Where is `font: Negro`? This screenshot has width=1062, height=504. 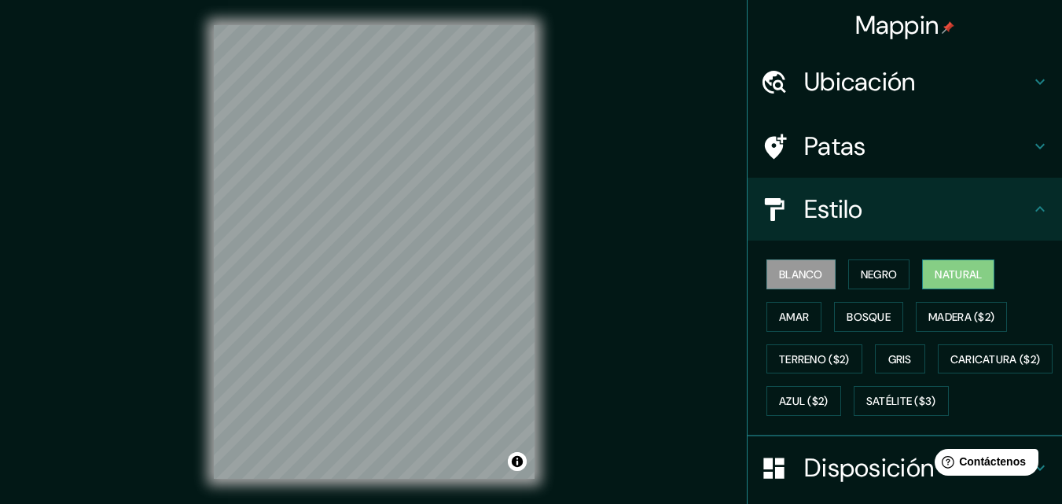
font: Negro is located at coordinates (879, 274).